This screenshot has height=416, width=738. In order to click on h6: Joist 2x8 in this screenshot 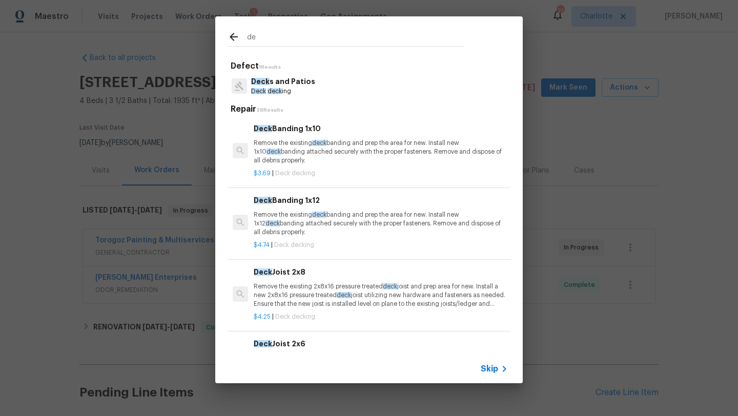, I will do `click(381, 272)`.